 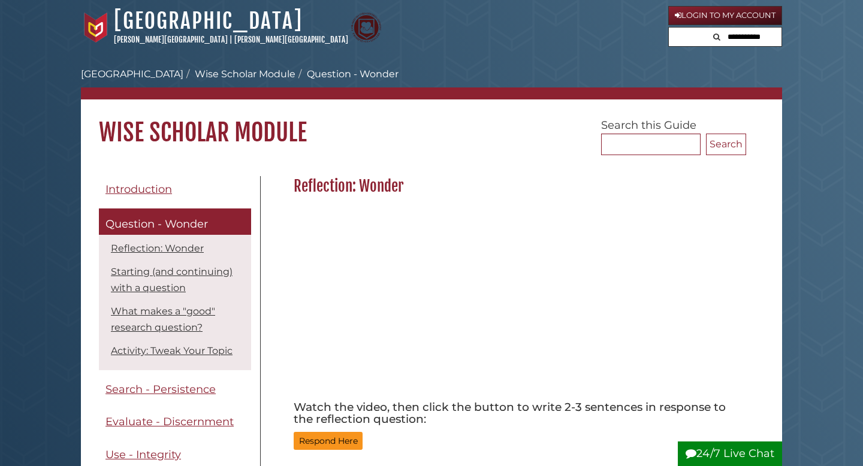 What do you see at coordinates (163, 319) in the screenshot?
I see `a: What makes a "good" research question?` at bounding box center [163, 319].